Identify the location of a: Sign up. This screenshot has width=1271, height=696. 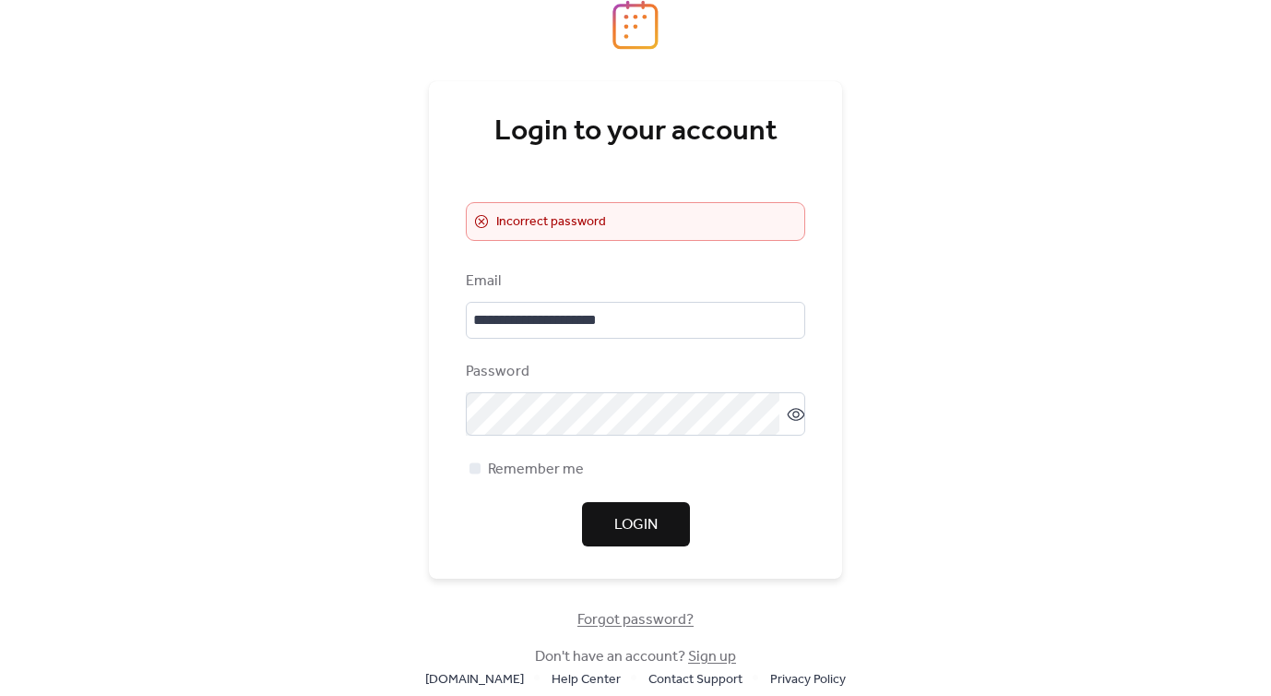
(712, 656).